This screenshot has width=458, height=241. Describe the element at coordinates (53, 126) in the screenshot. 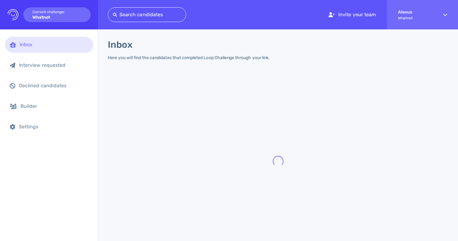

I see `div: Settings` at that location.